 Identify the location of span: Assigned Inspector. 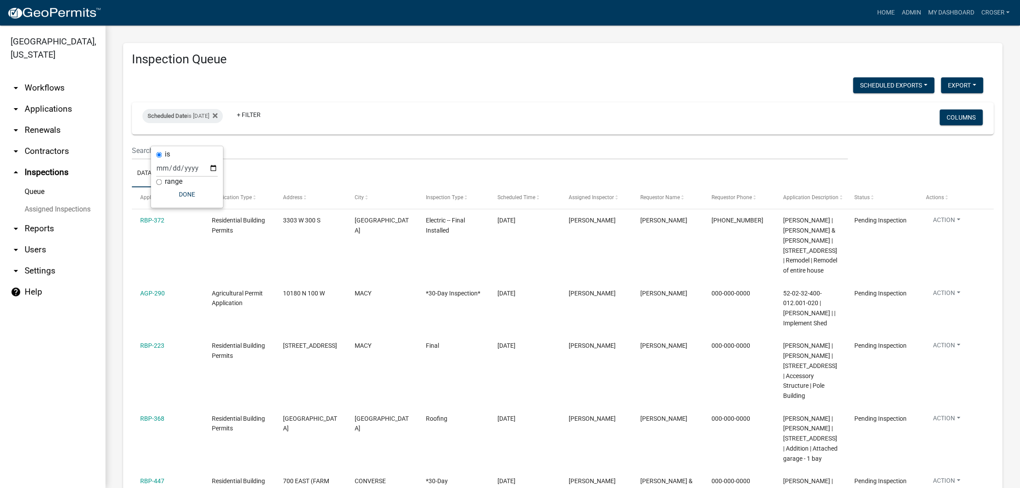
(591, 197).